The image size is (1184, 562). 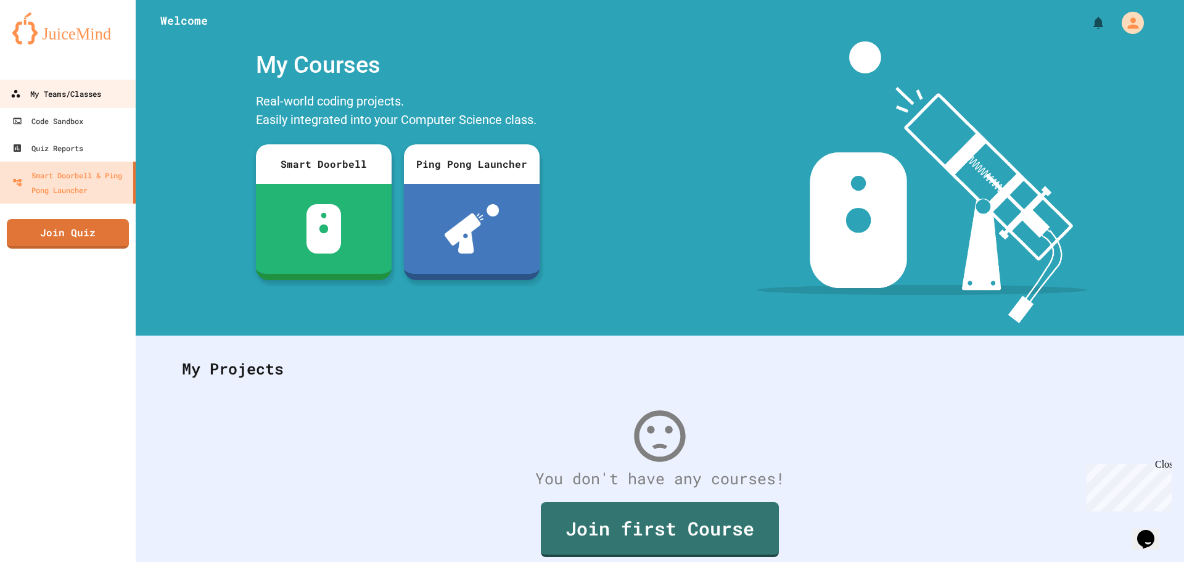 What do you see at coordinates (660, 529) in the screenshot?
I see `a: Join first Course` at bounding box center [660, 529].